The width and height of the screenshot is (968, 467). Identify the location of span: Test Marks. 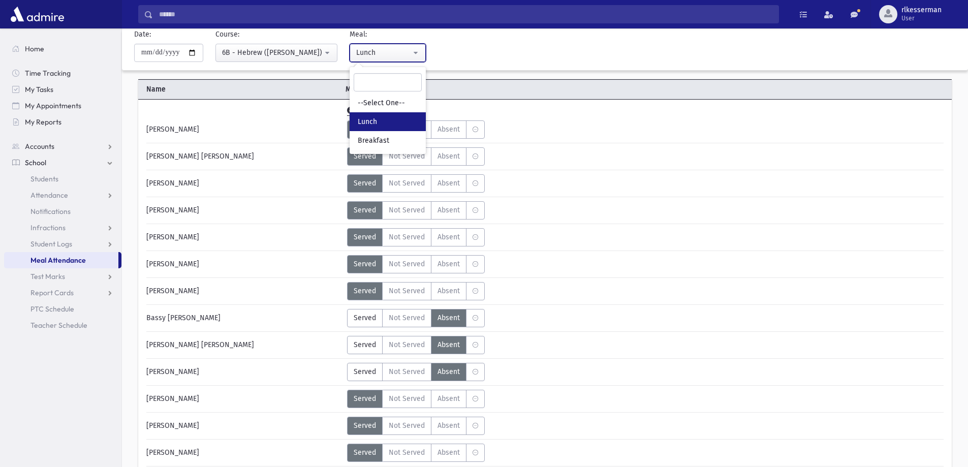
(48, 276).